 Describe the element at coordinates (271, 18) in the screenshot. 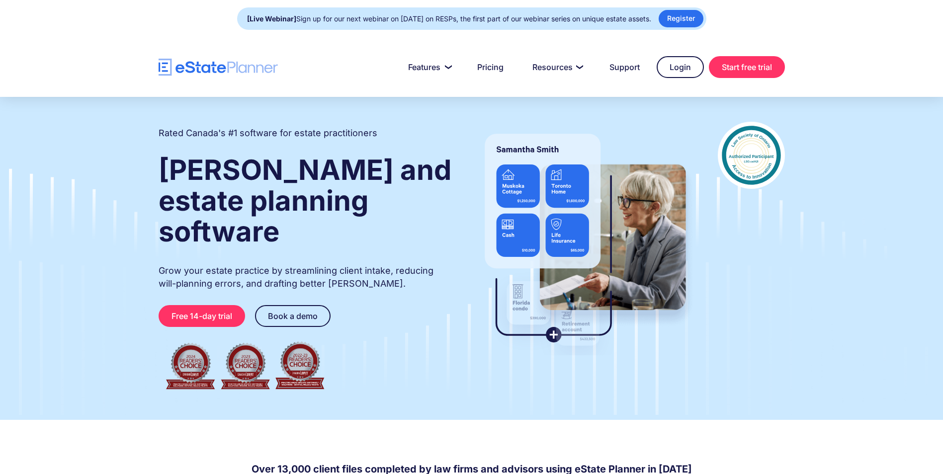

I see `strong: [Live Webinar]` at that location.